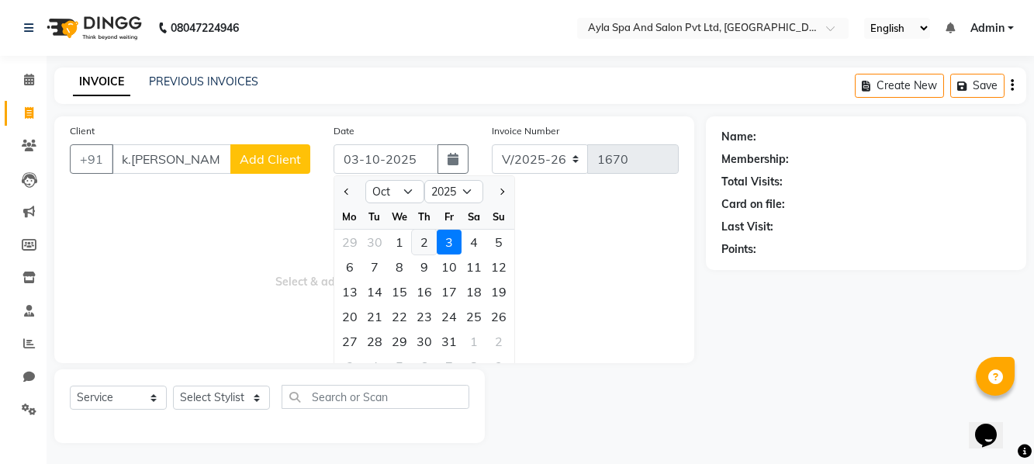 Image resolution: width=1034 pixels, height=464 pixels. I want to click on div: 3, so click(449, 242).